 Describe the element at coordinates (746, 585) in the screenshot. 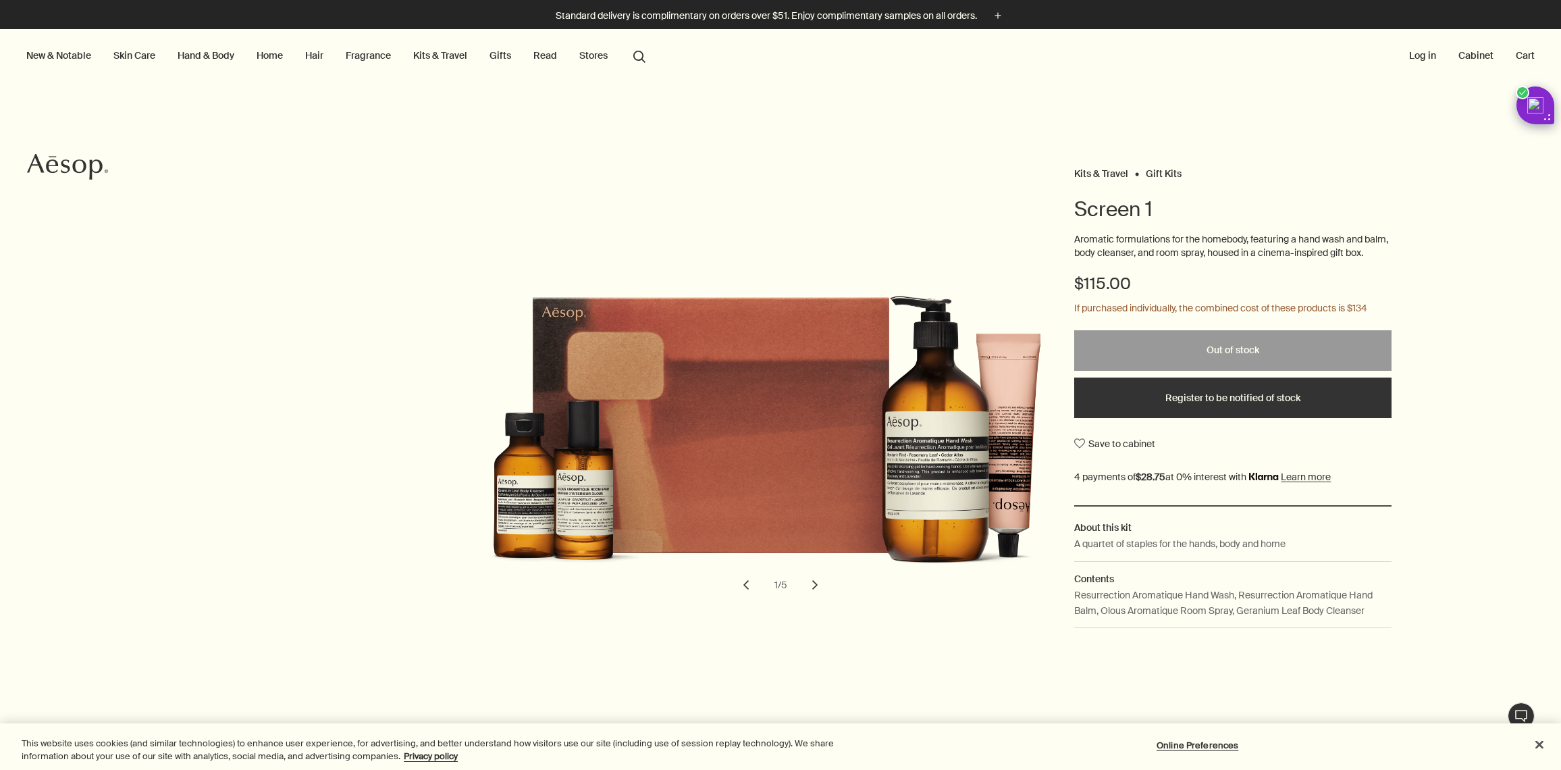

I see `button: previous slide` at that location.